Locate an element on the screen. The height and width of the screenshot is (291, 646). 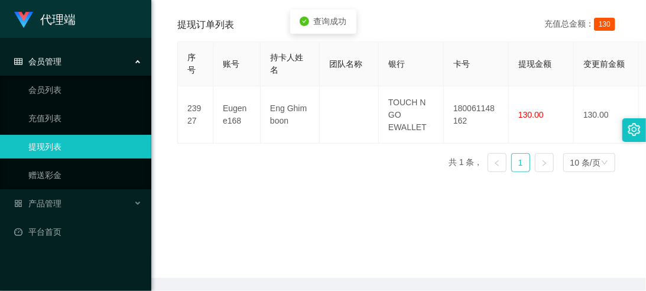
span: 账号 is located at coordinates (231, 64).